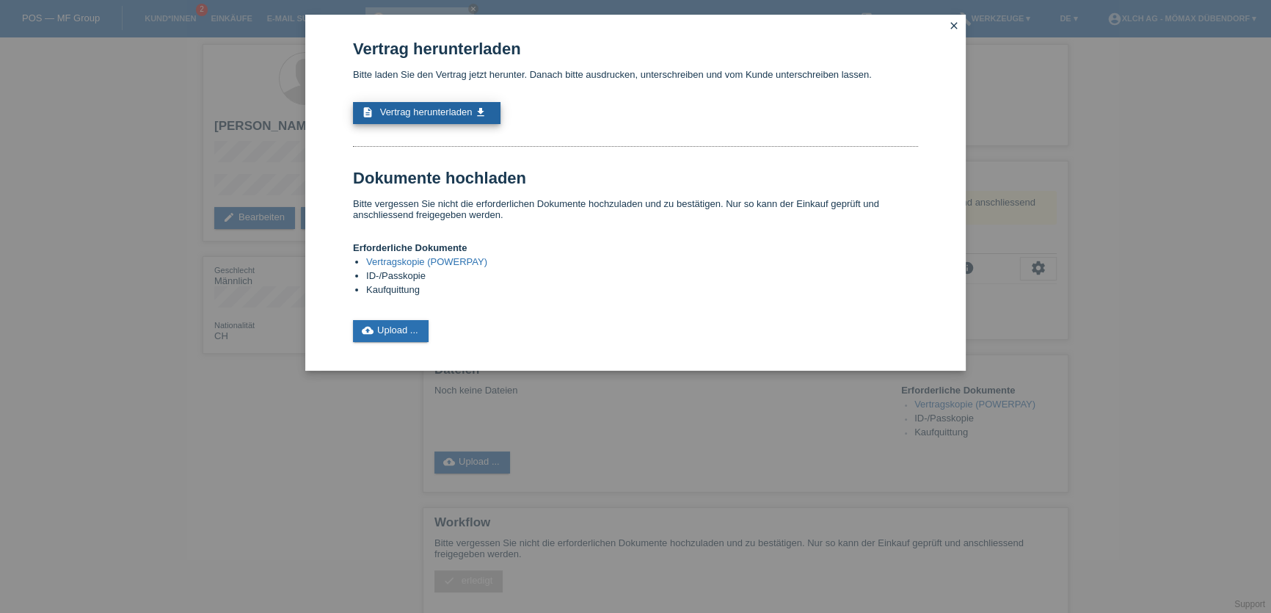 The width and height of the screenshot is (1271, 613). I want to click on i: get_app, so click(481, 112).